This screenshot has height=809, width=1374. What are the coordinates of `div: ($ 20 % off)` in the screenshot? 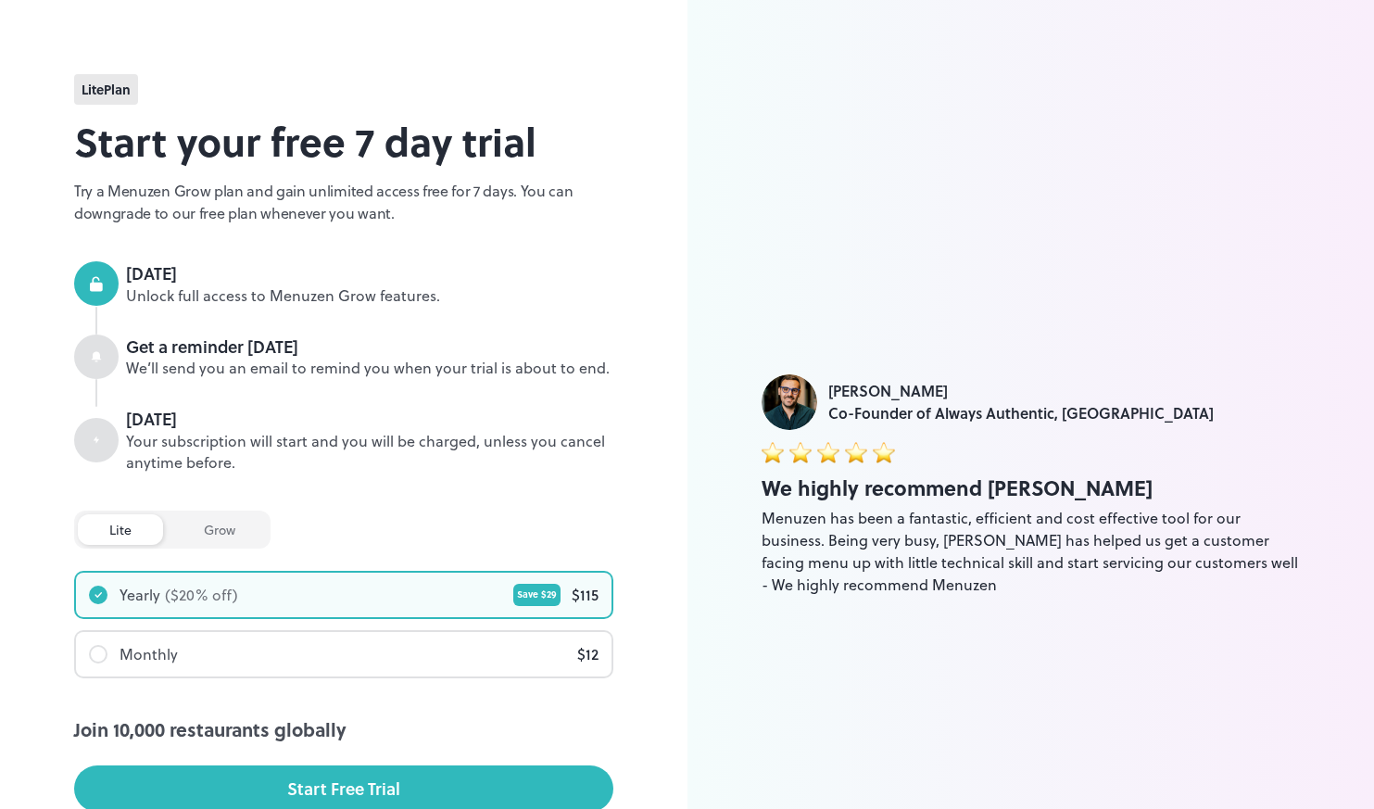 It's located at (201, 595).